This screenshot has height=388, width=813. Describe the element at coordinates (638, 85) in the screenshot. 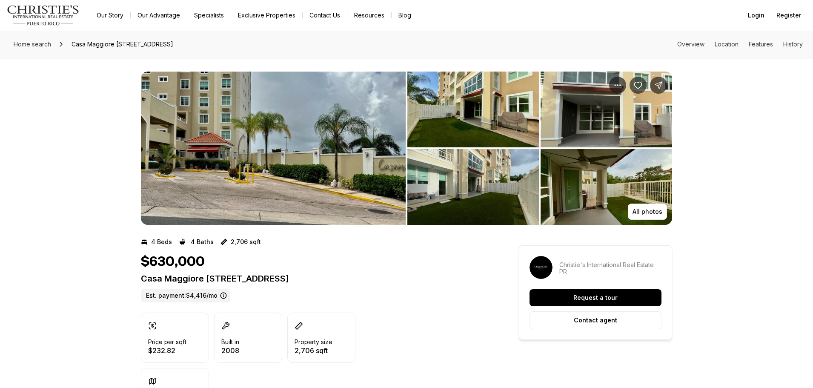

I see `button: Save Property: Casa Maggiore 400 CALLE UNIÓN #202` at that location.